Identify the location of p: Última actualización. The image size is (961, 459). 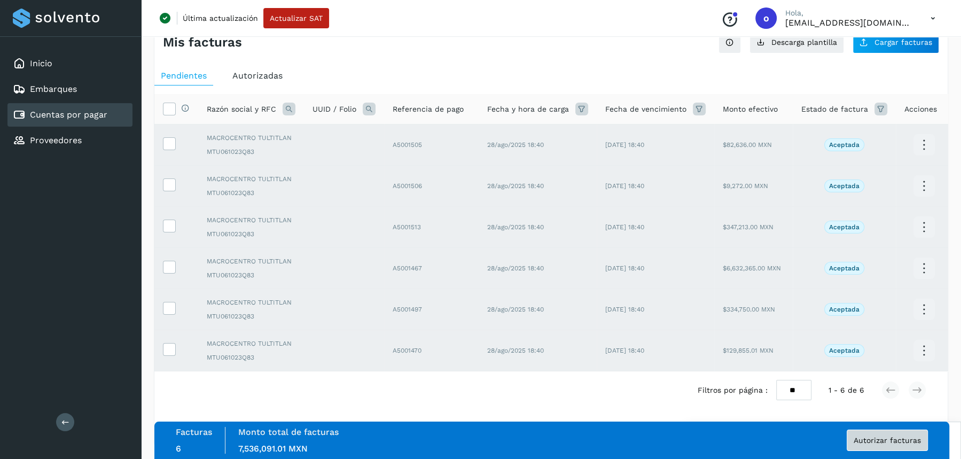
(220, 18).